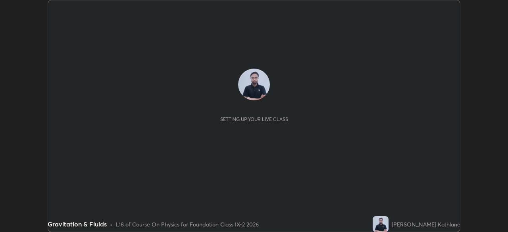  What do you see at coordinates (77, 224) in the screenshot?
I see `div: Gravitation & Fluids` at bounding box center [77, 224].